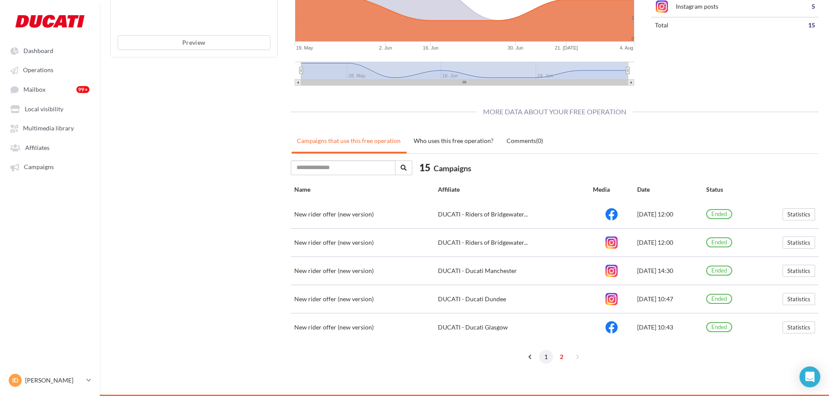 The image size is (829, 396). Describe the element at coordinates (810, 377) in the screenshot. I see `div: Open Intercom Messenger` at that location.